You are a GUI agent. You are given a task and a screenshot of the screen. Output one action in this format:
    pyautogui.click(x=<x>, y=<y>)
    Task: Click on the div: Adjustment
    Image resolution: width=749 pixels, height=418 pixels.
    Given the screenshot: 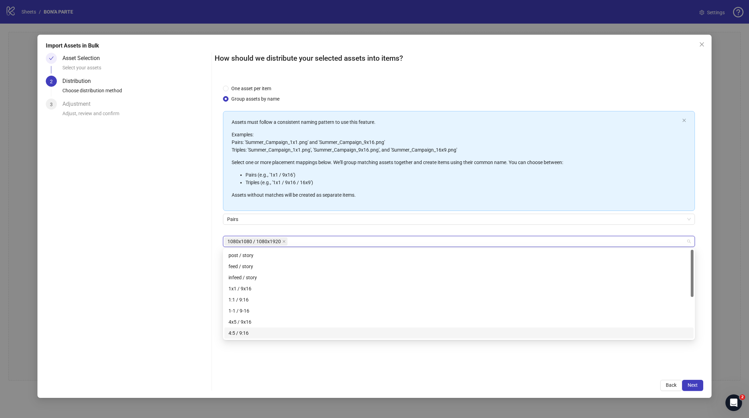 What is the action you would take?
    pyautogui.click(x=79, y=104)
    